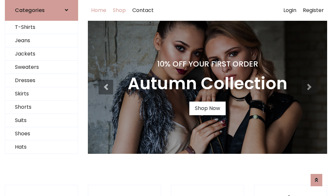 This screenshot has width=332, height=196. Describe the element at coordinates (207, 84) in the screenshot. I see `h3: Autumn Collection` at that location.